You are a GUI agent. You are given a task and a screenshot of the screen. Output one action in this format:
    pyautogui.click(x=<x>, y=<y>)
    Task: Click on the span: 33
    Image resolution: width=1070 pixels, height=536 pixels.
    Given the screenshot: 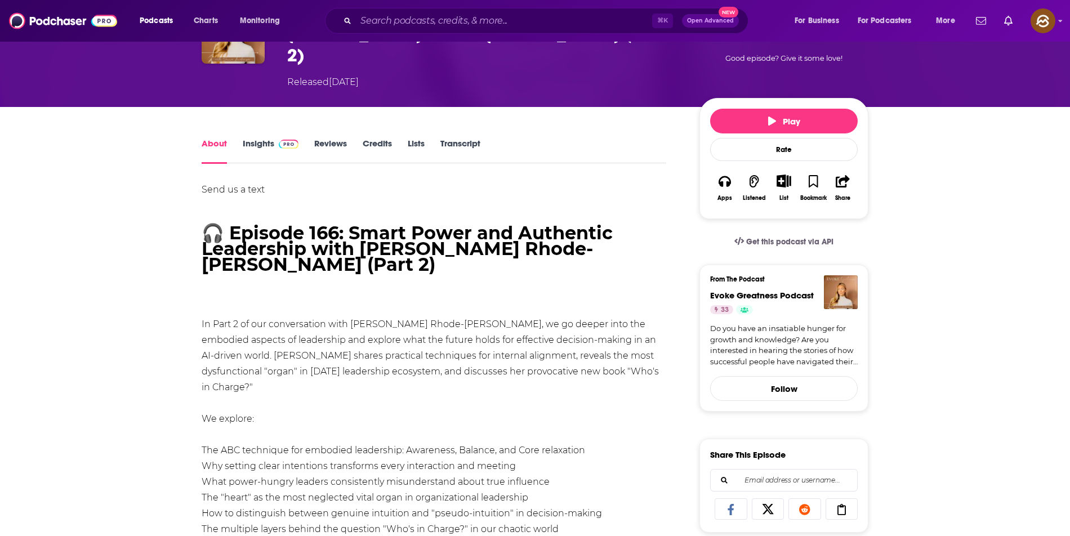 What is the action you would take?
    pyautogui.click(x=725, y=310)
    